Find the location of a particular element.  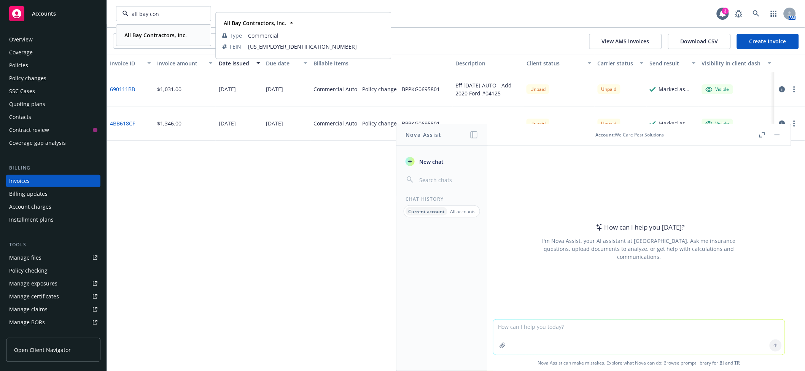

a: Accounts is located at coordinates (53, 14).